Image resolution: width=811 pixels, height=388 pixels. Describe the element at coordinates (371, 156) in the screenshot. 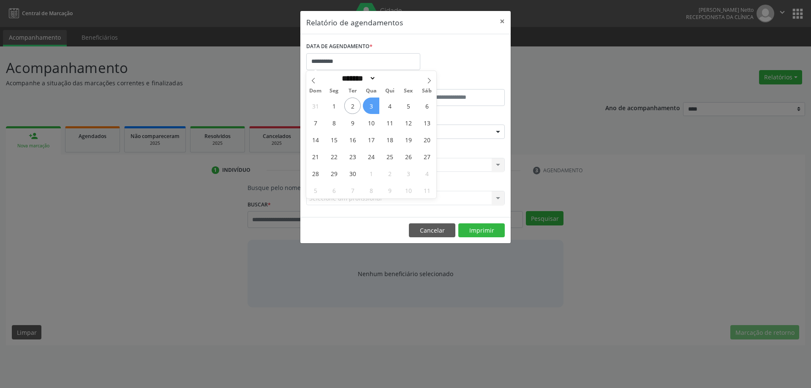

I see `span: Setembro 24, 2025` at that location.